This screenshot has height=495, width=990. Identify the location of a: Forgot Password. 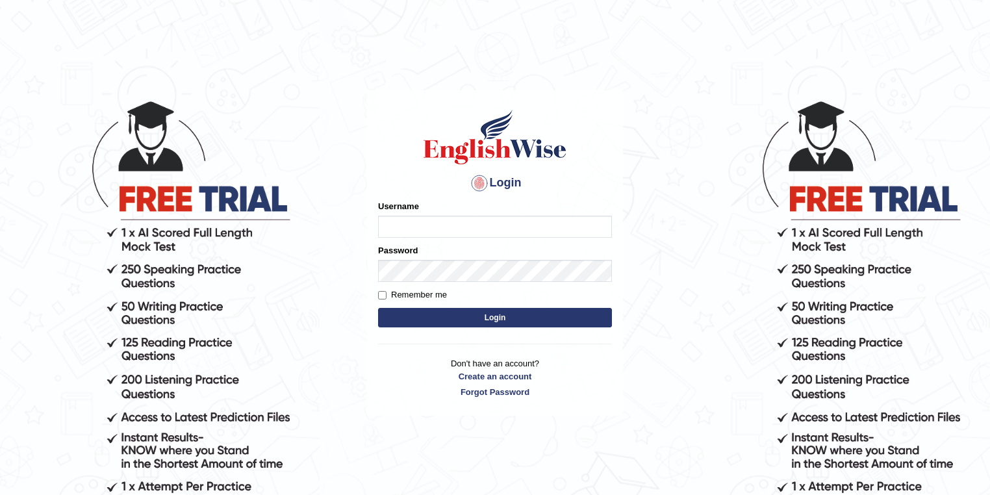
(495, 392).